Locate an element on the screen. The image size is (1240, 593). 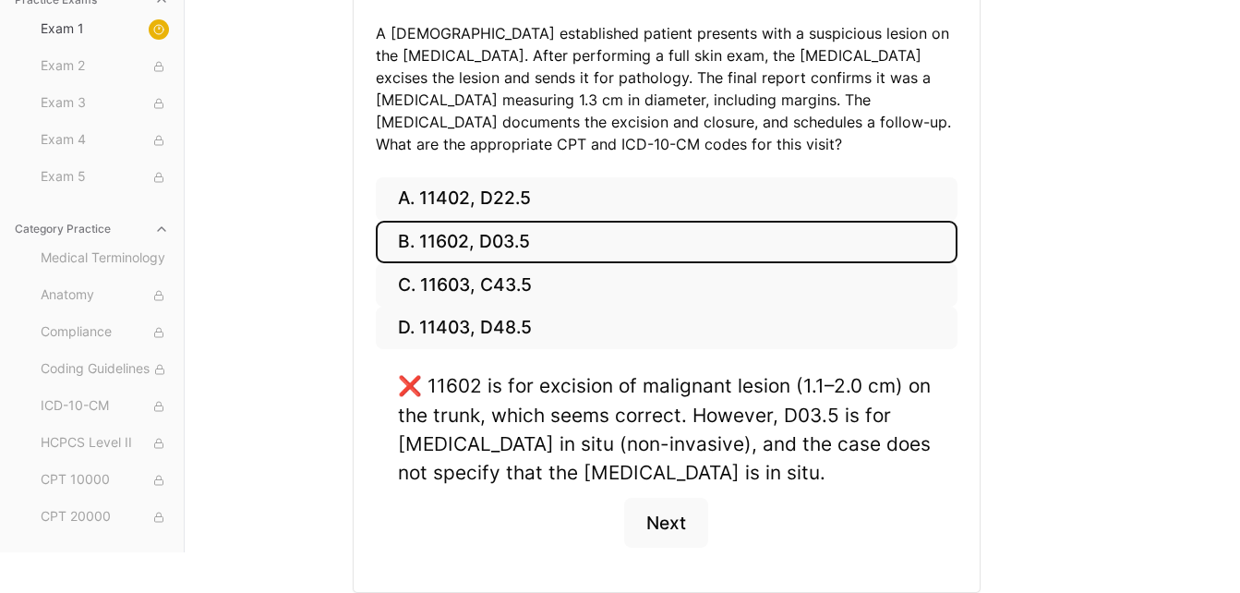
button: Medical Terminology is located at coordinates (104, 259).